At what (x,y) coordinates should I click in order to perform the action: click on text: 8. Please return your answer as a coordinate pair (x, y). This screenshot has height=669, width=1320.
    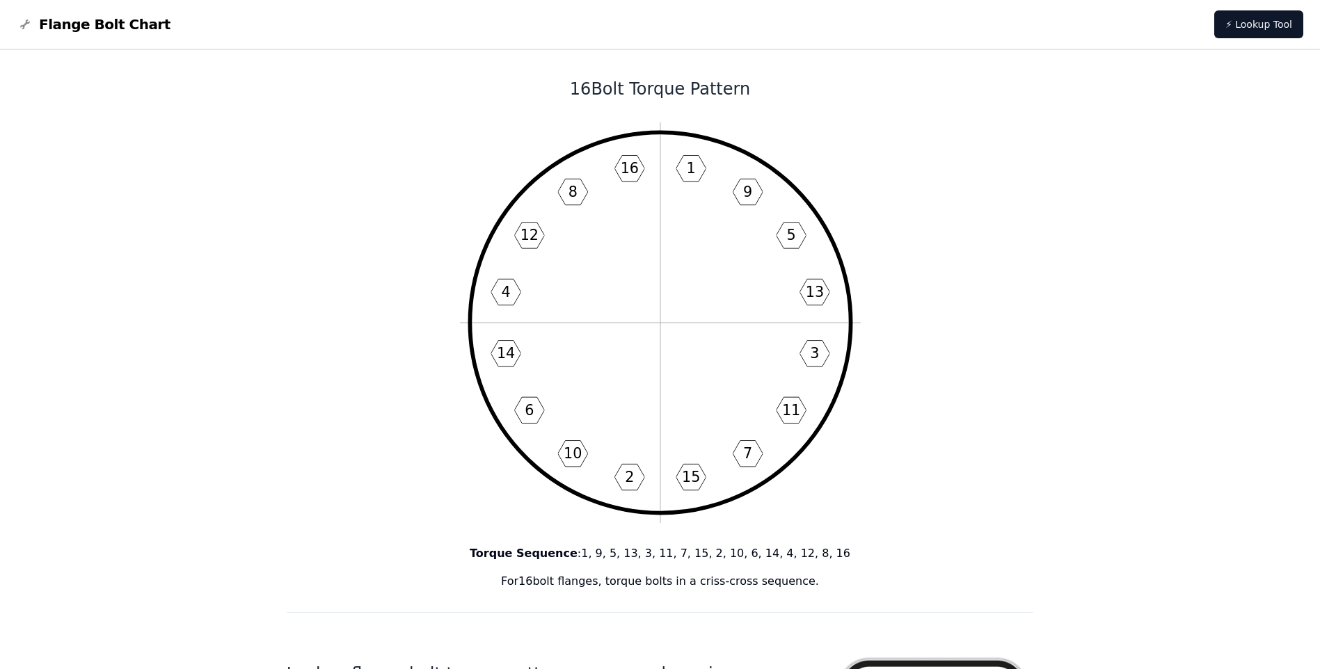
    Looking at the image, I should click on (572, 192).